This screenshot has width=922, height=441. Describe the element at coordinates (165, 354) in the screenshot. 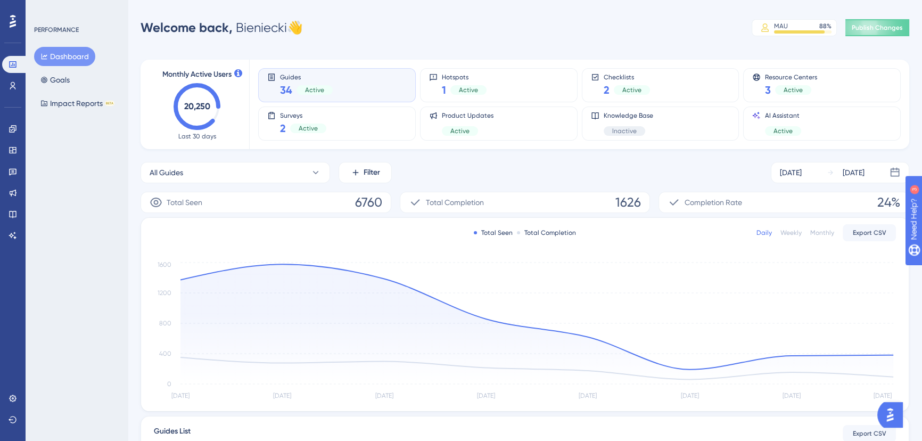

I see `tspan: 400` at that location.